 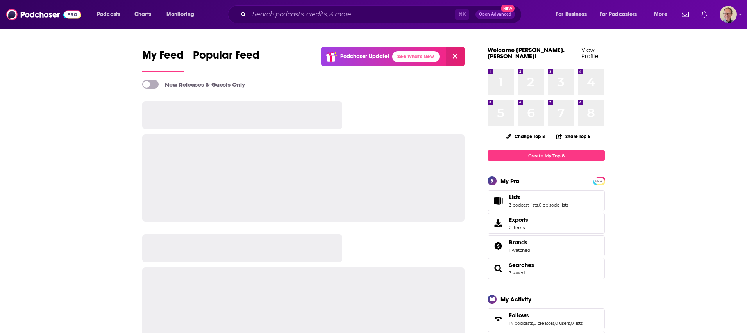 What do you see at coordinates (163, 60) in the screenshot?
I see `a: My Feed` at bounding box center [163, 60].